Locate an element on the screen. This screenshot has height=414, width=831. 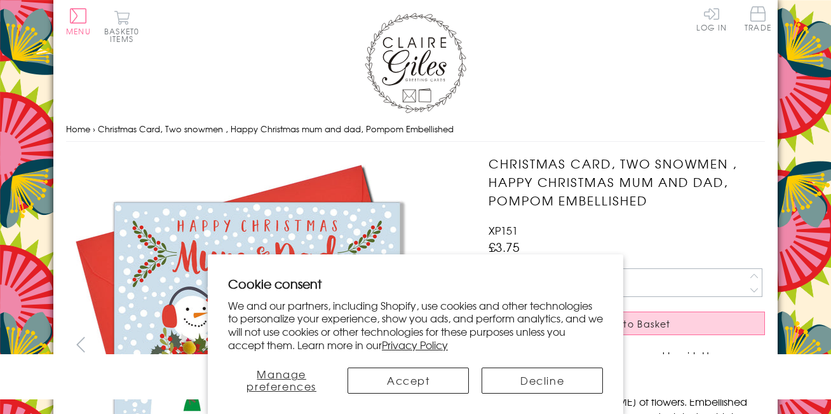
button: Accept is located at coordinates (408, 380).